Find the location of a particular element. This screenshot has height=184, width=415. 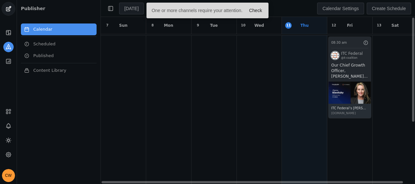

a: Scheduled is located at coordinates (59, 44).